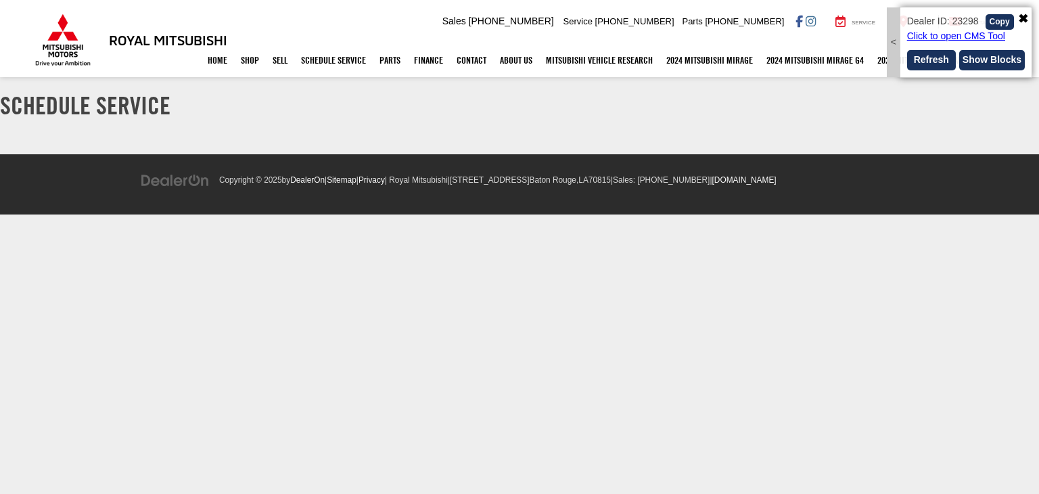 Image resolution: width=1039 pixels, height=494 pixels. I want to click on a: Privacy, so click(371, 180).